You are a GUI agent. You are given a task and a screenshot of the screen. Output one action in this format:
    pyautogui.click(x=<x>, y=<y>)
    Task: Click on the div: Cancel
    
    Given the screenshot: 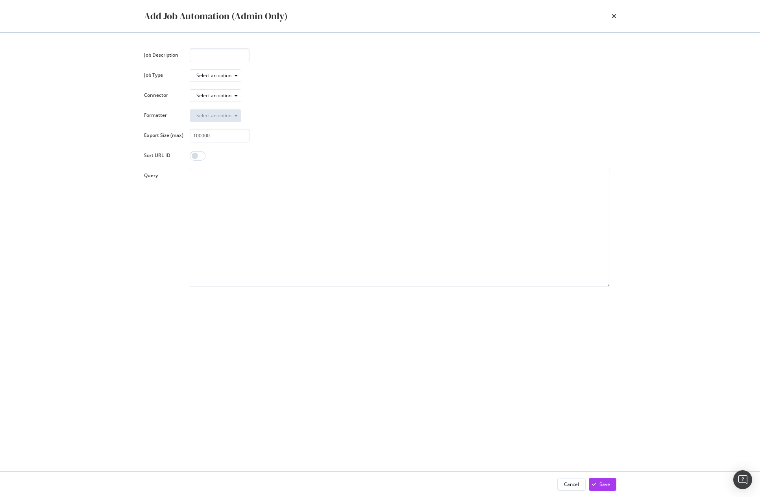 What is the action you would take?
    pyautogui.click(x=572, y=484)
    